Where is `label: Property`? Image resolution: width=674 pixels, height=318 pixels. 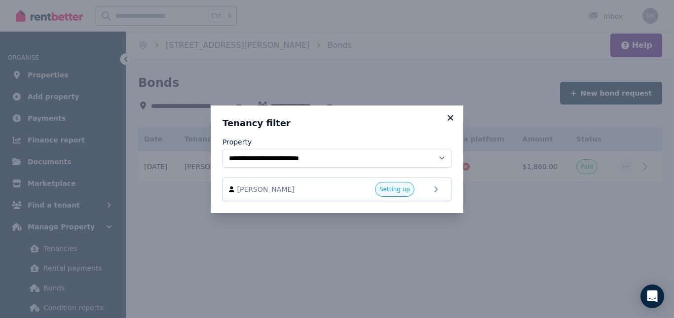
label: Property is located at coordinates (237, 142).